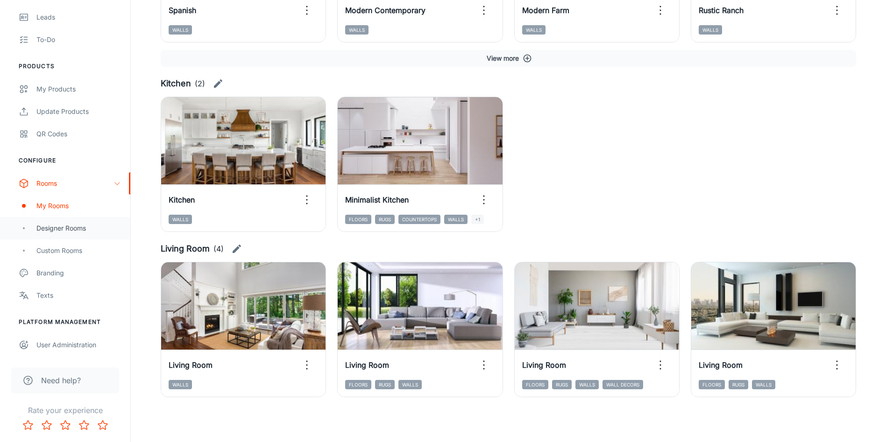 The image size is (886, 442). Describe the element at coordinates (200, 84) in the screenshot. I see `p: (2)` at that location.